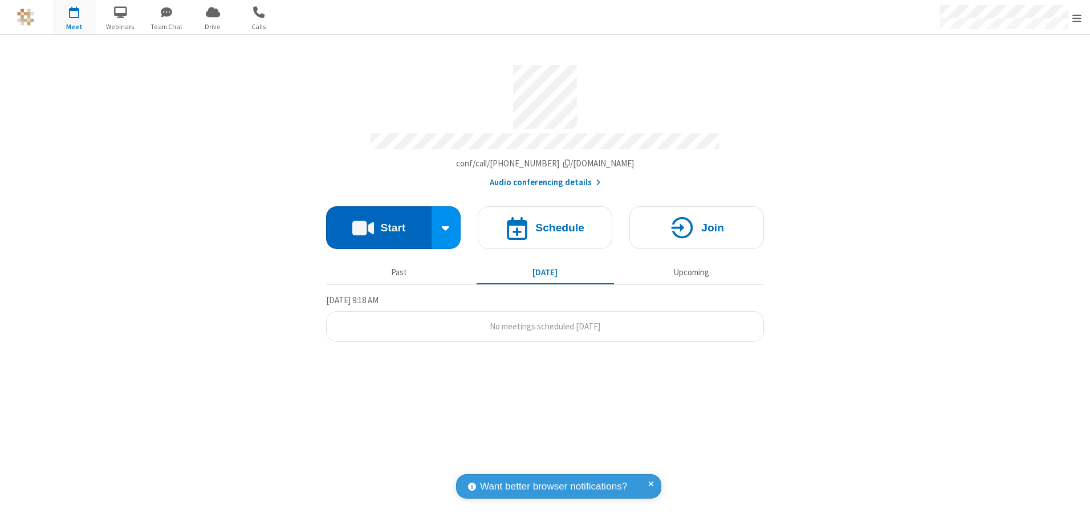 This screenshot has width=1090, height=518. What do you see at coordinates (379, 228) in the screenshot?
I see `button: Start` at bounding box center [379, 228].